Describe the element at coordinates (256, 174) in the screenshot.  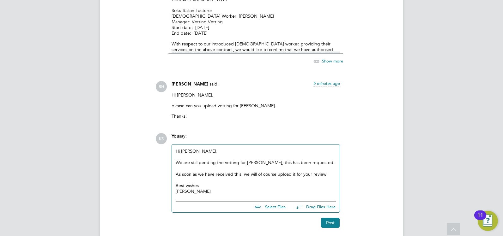
I see `div: As soon as we have received this, we will of course upload it for your review.` at that location.